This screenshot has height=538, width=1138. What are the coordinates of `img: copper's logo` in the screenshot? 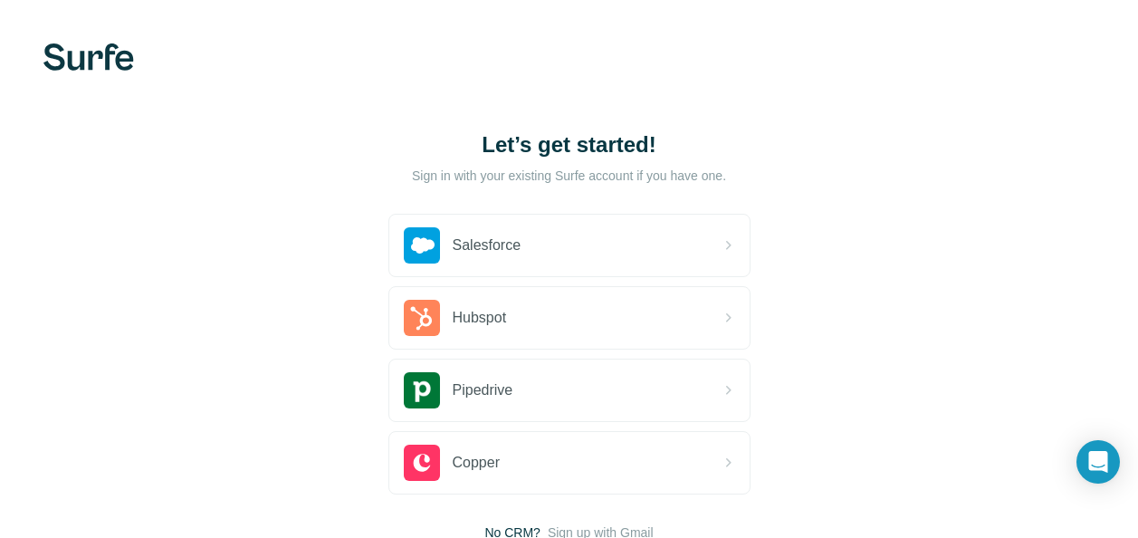 It's located at (422, 463).